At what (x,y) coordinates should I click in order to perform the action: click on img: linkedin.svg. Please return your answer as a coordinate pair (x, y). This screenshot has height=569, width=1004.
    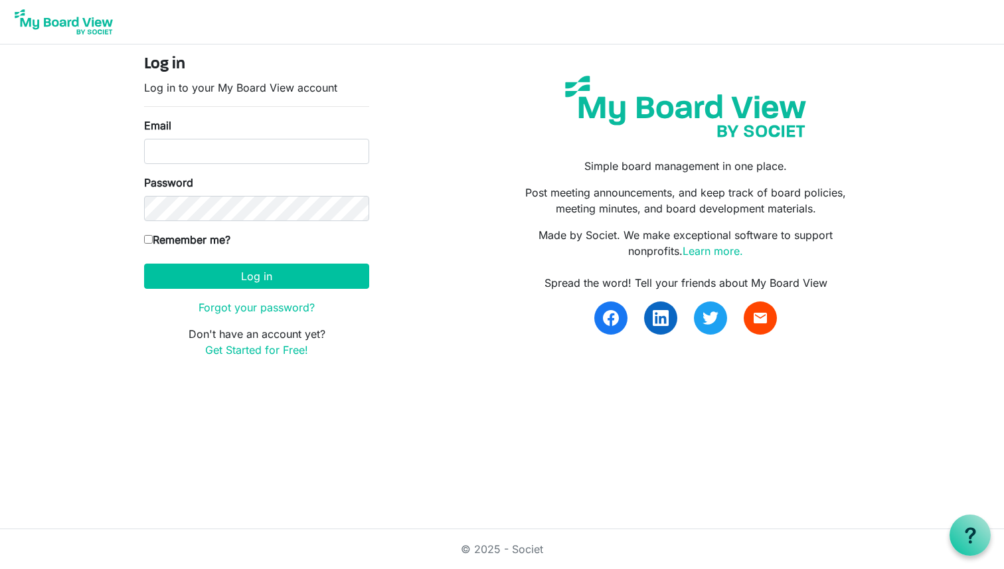
    Looking at the image, I should click on (661, 318).